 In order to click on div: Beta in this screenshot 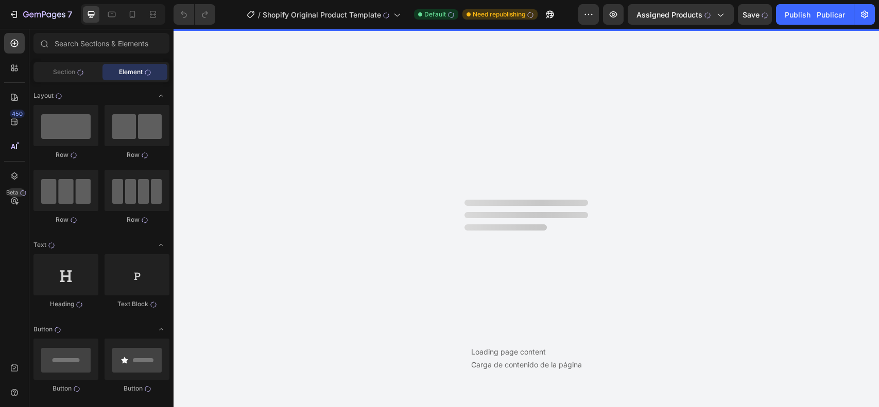, I will do `click(16, 193)`.